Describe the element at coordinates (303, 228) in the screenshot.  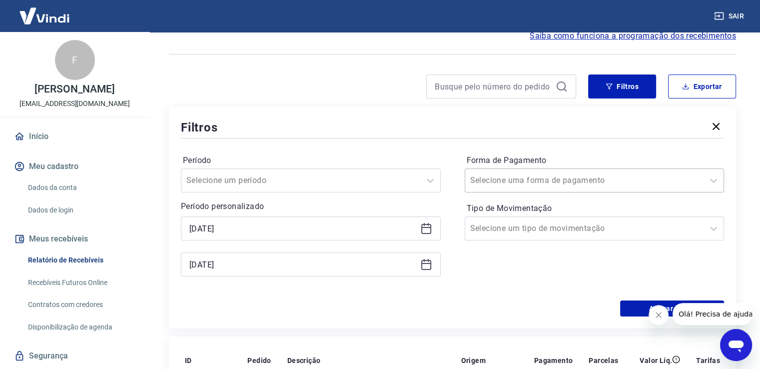
I see `input: Data inicial` at that location.